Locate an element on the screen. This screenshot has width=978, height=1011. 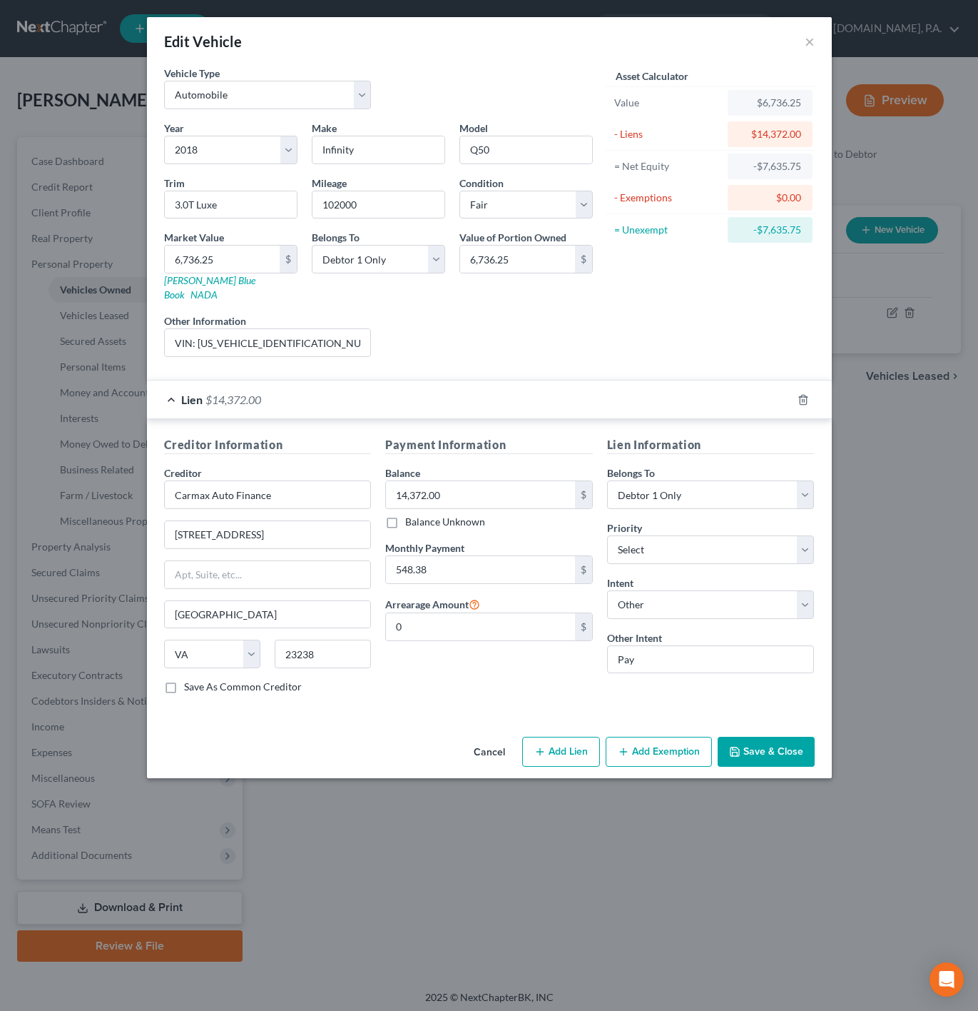
div: Value is located at coordinates (668, 103).